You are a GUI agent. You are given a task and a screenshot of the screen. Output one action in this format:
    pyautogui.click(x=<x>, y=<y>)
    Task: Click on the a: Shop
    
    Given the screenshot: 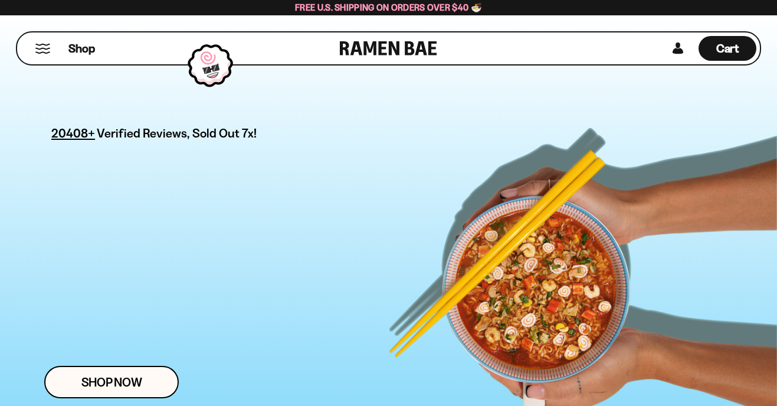 What is the action you would take?
    pyautogui.click(x=81, y=48)
    